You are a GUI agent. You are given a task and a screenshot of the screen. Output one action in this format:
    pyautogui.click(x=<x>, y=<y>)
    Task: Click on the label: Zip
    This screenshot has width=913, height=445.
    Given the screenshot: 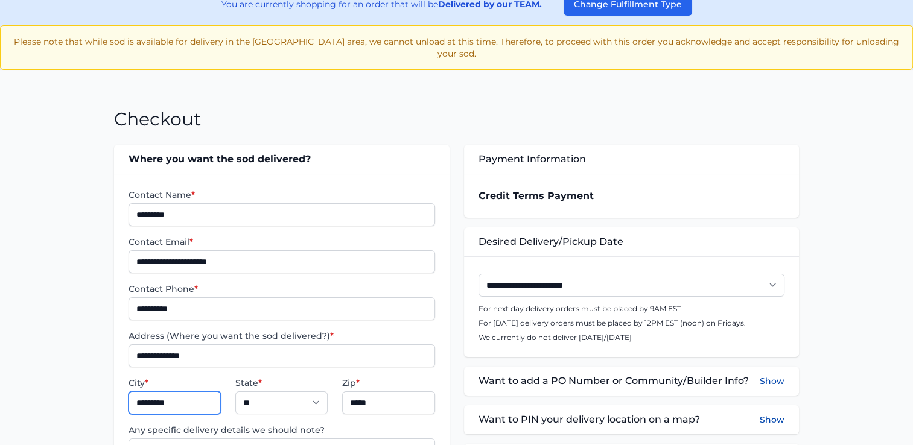 What is the action you would take?
    pyautogui.click(x=388, y=383)
    